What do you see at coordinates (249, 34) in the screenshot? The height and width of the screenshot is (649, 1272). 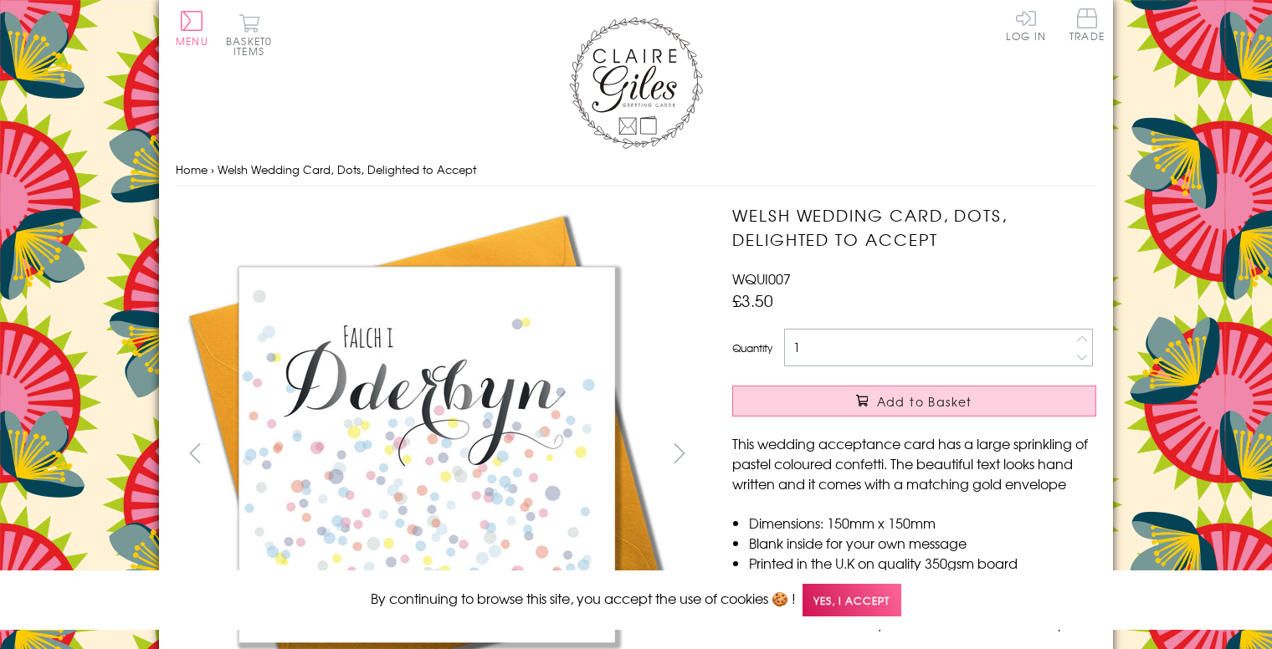 I see `button: Basket0 items` at bounding box center [249, 34].